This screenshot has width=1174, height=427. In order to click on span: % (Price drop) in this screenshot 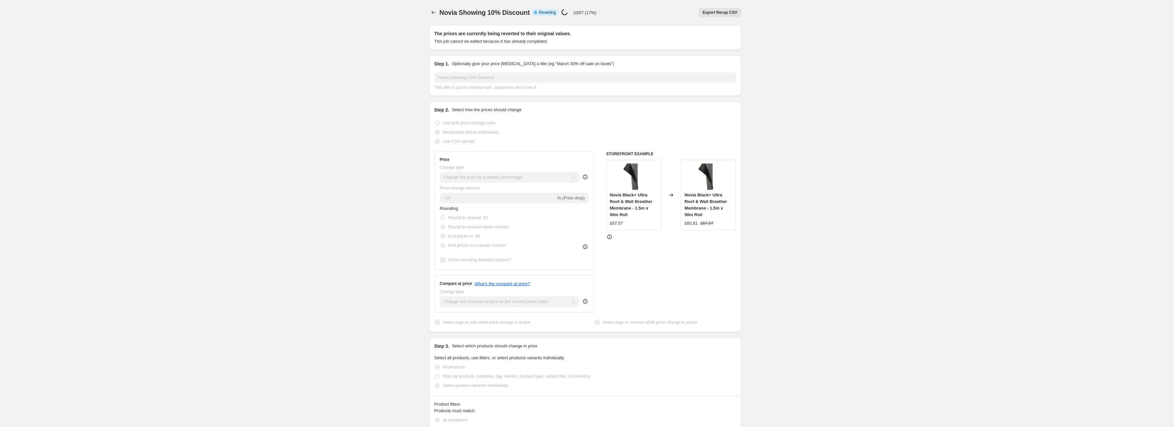, I will do `click(571, 198)`.